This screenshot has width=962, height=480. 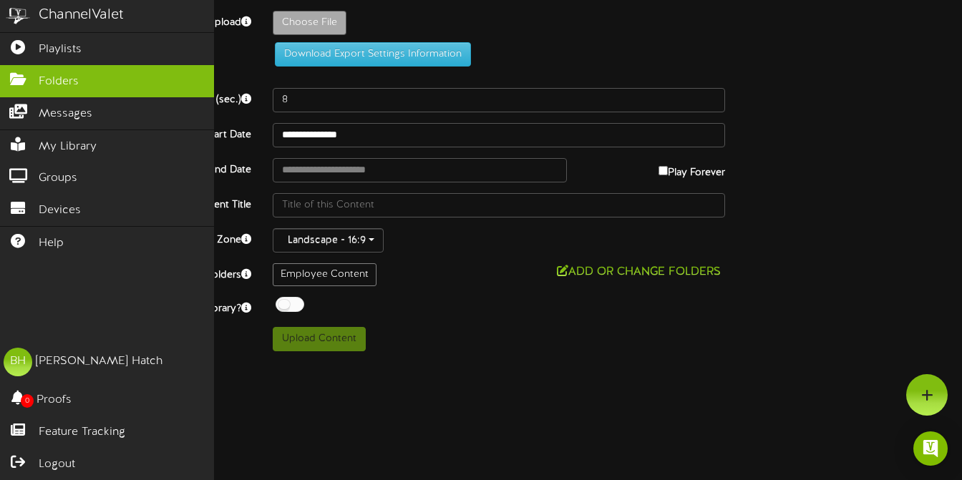 What do you see at coordinates (18, 362) in the screenshot?
I see `div: BH` at bounding box center [18, 362].